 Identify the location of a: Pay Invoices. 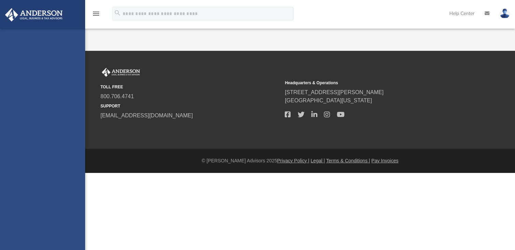
(384, 160).